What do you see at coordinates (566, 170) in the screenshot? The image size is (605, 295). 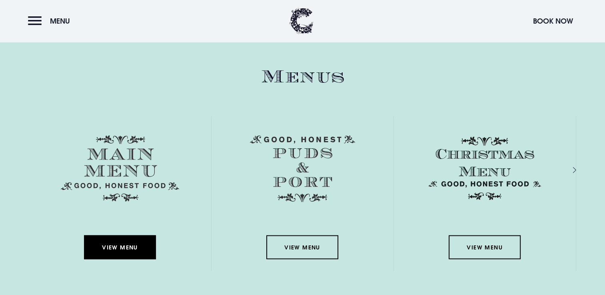 I see `div: Next slide` at bounding box center [566, 170].